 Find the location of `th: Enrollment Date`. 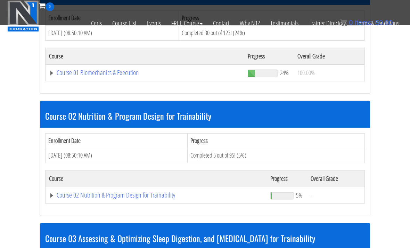

th: Enrollment Date is located at coordinates (116, 140).